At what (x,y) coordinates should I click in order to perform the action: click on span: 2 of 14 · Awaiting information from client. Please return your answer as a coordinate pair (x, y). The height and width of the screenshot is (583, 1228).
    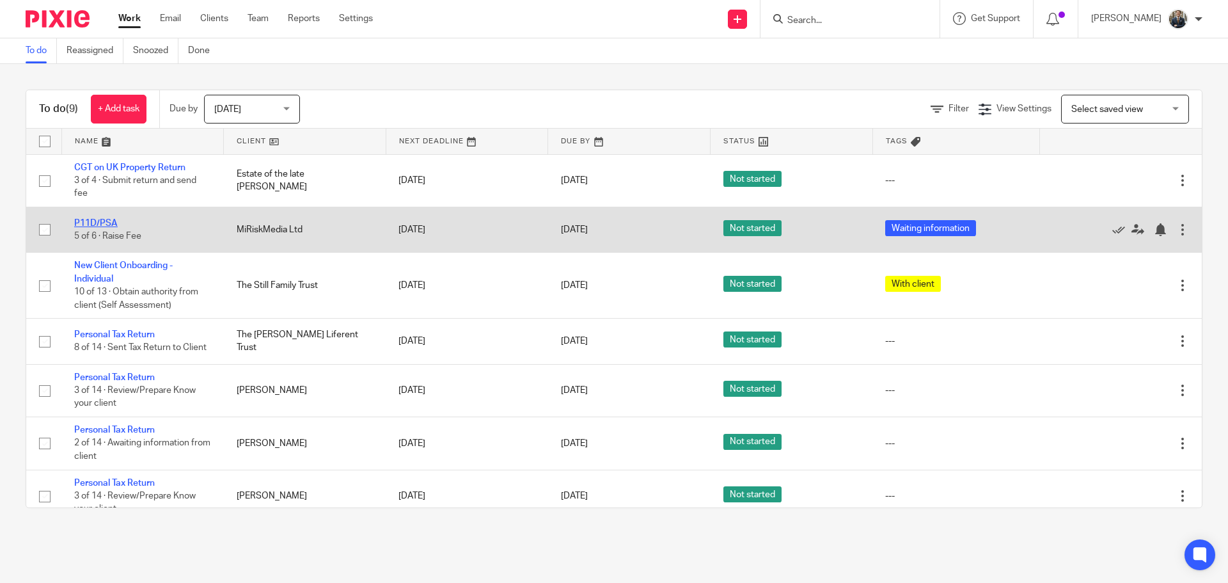
    Looking at the image, I should click on (142, 450).